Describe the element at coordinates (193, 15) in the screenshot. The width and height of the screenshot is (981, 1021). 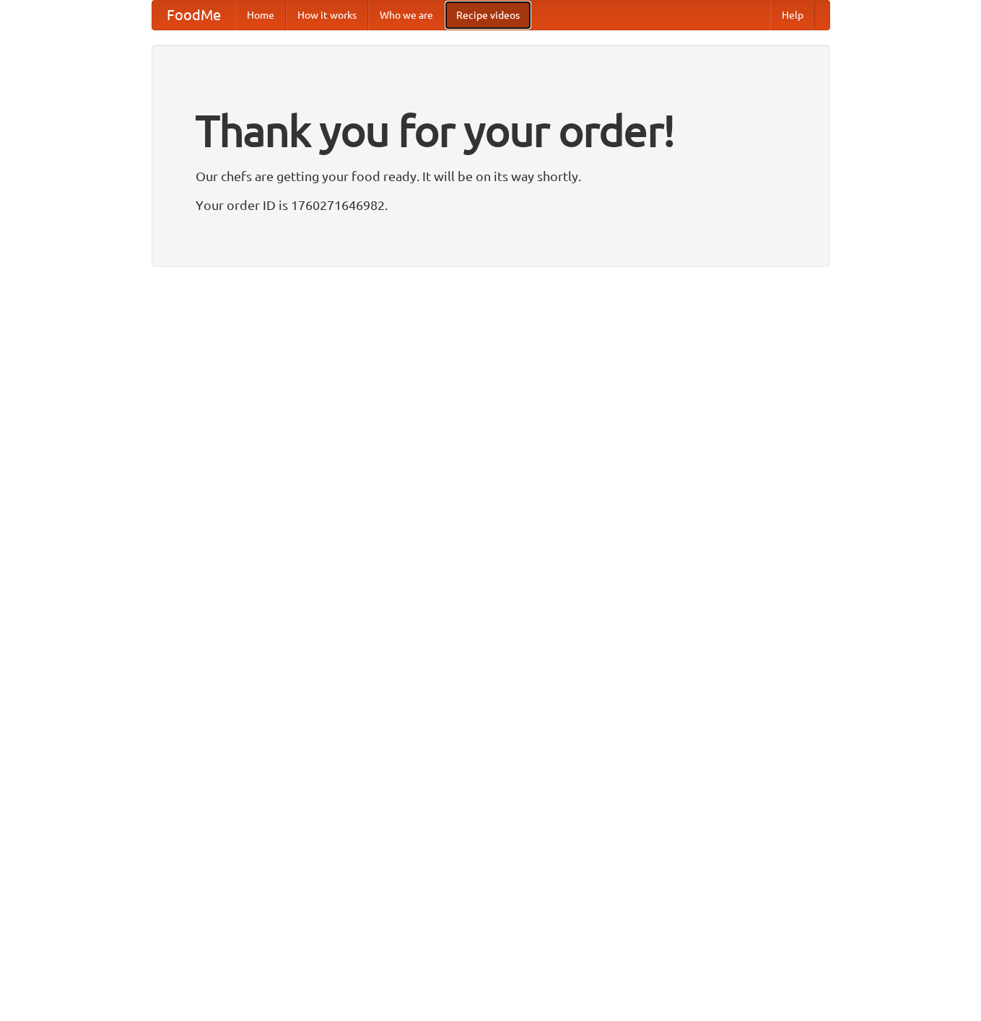
I see `a: FoodMe` at that location.